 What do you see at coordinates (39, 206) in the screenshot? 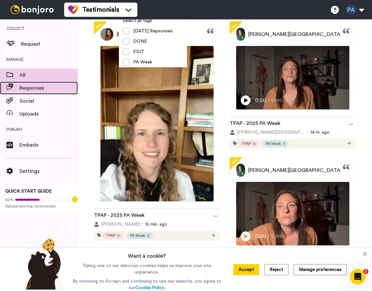
I see `span: Upload existing testimonials` at bounding box center [39, 206].